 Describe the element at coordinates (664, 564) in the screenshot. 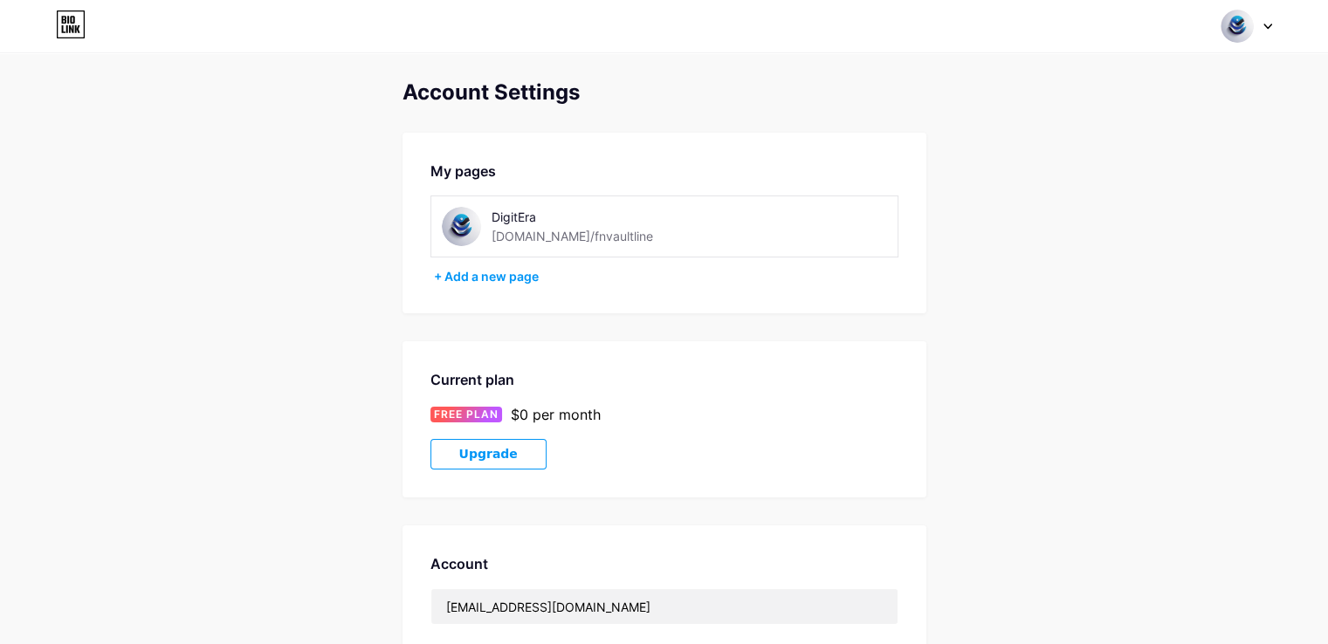

I see `div: Account` at that location.